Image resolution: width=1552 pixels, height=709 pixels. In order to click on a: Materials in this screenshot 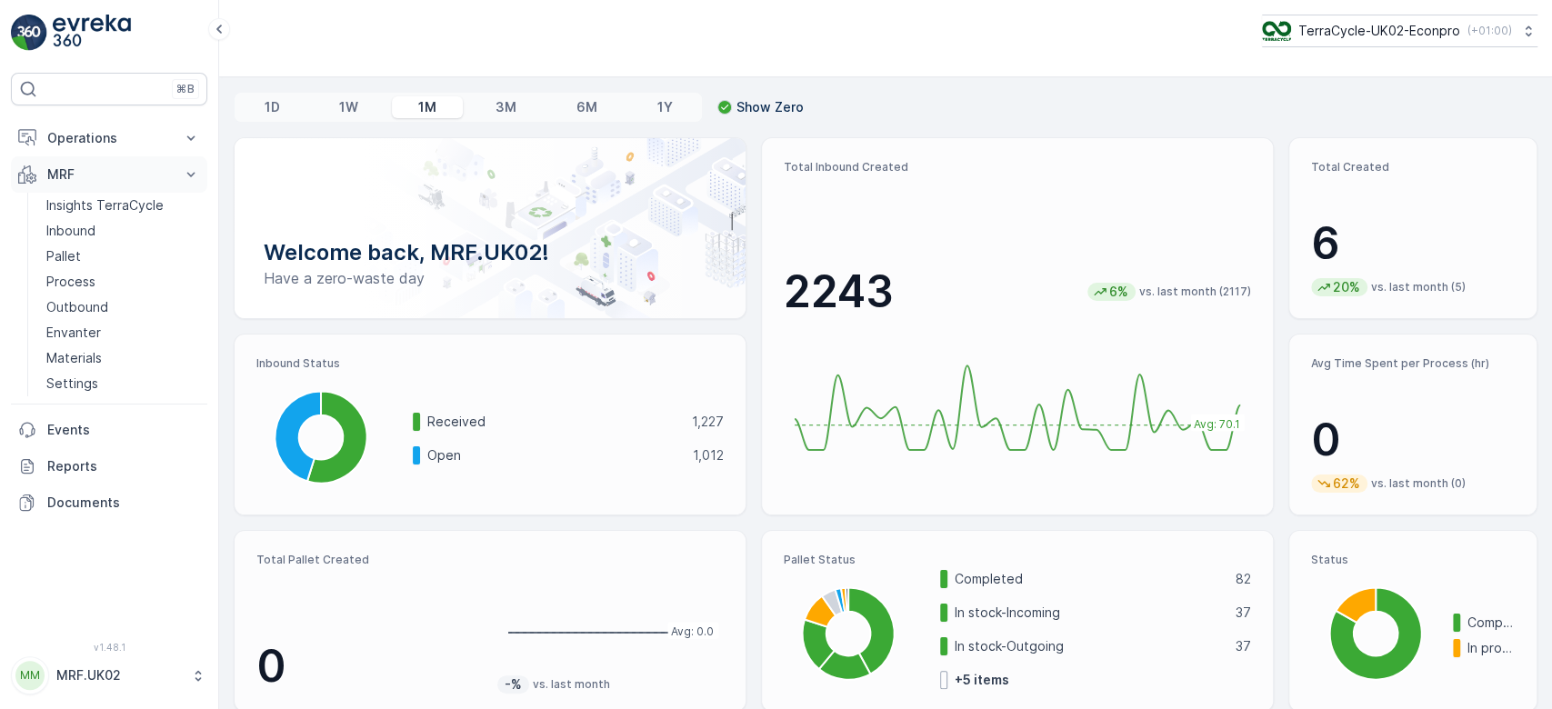, I will do `click(123, 358)`.